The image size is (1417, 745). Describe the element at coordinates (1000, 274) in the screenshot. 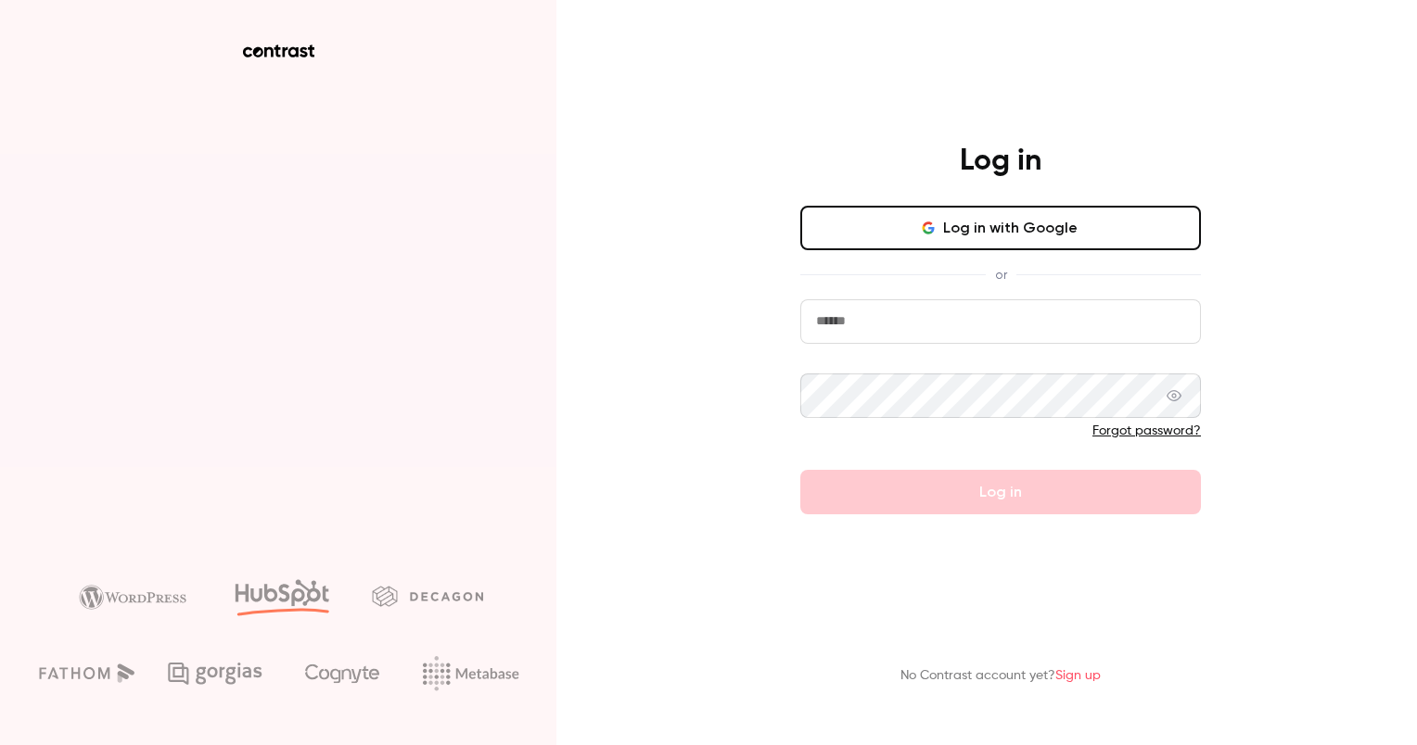

I see `span: or` at that location.